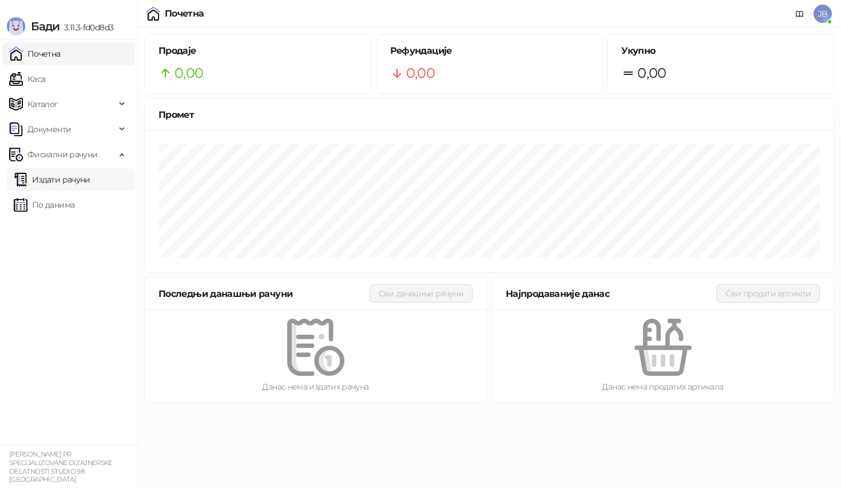 Image resolution: width=841 pixels, height=488 pixels. What do you see at coordinates (489, 51) in the screenshot?
I see `h5: Рефундације` at bounding box center [489, 51].